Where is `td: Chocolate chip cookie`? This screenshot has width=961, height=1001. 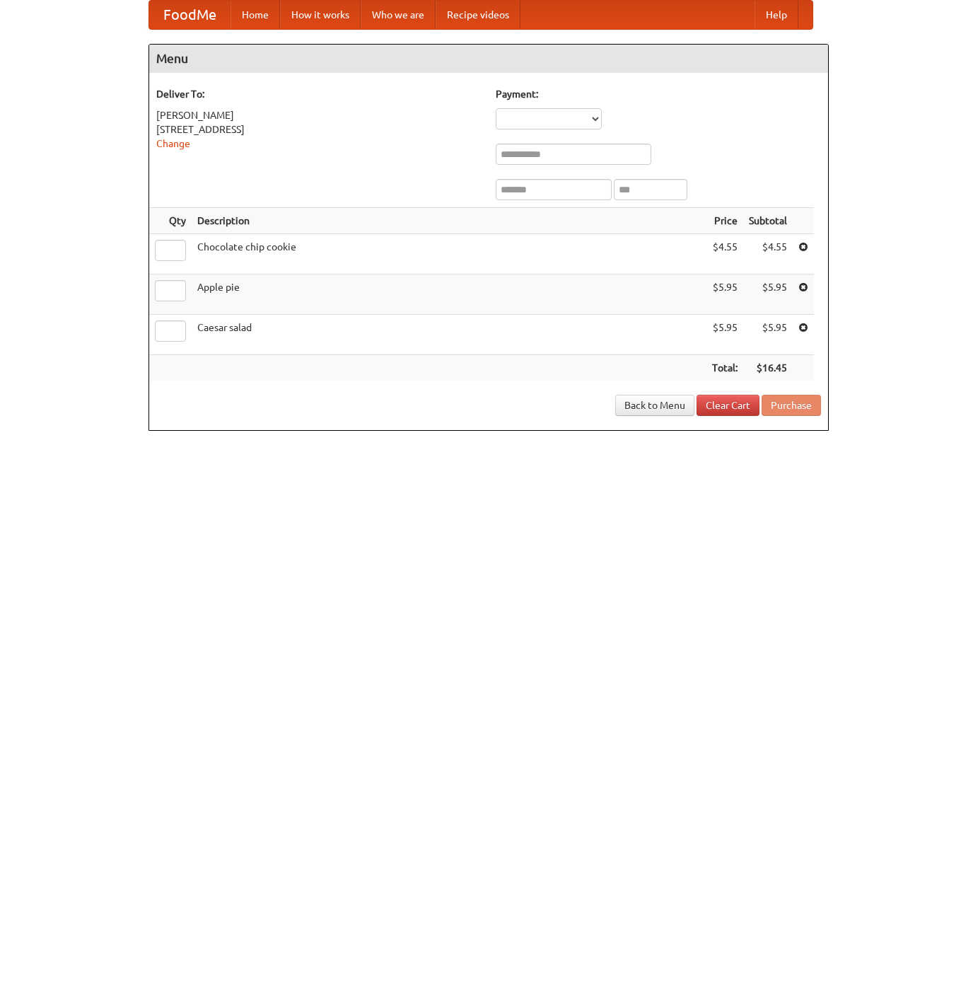
td: Chocolate chip cookie is located at coordinates (449, 254).